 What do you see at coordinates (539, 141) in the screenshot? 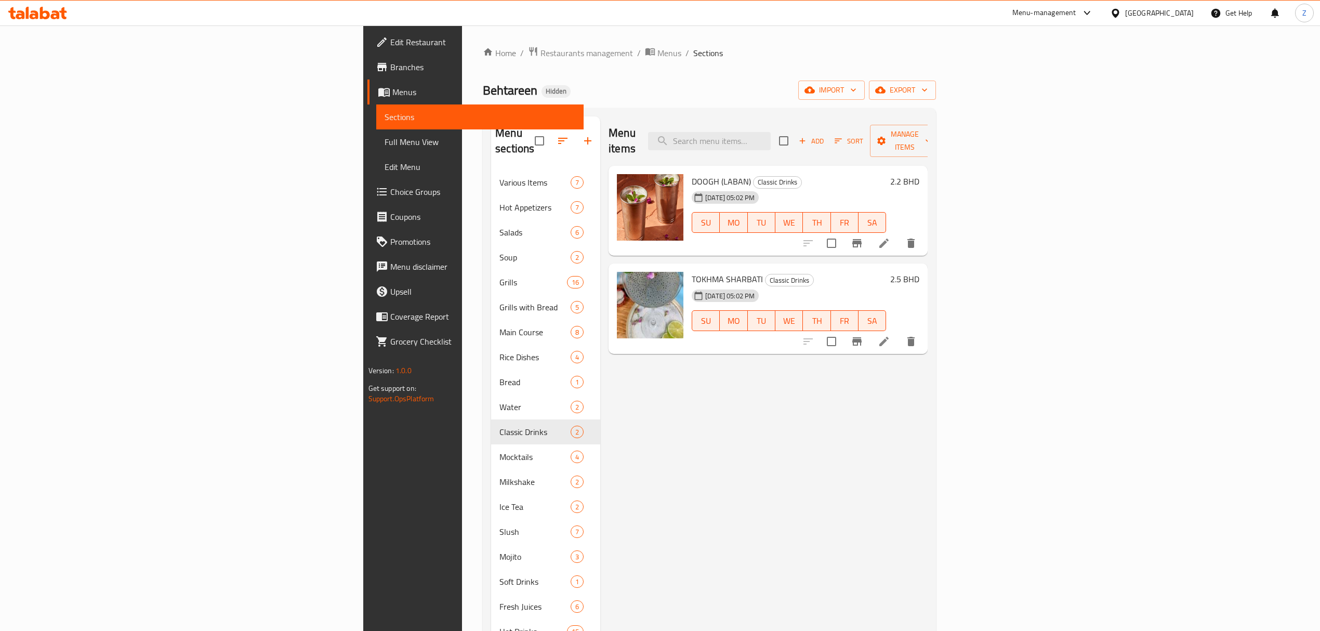
I see `span: Select all sections` at bounding box center [539, 141].